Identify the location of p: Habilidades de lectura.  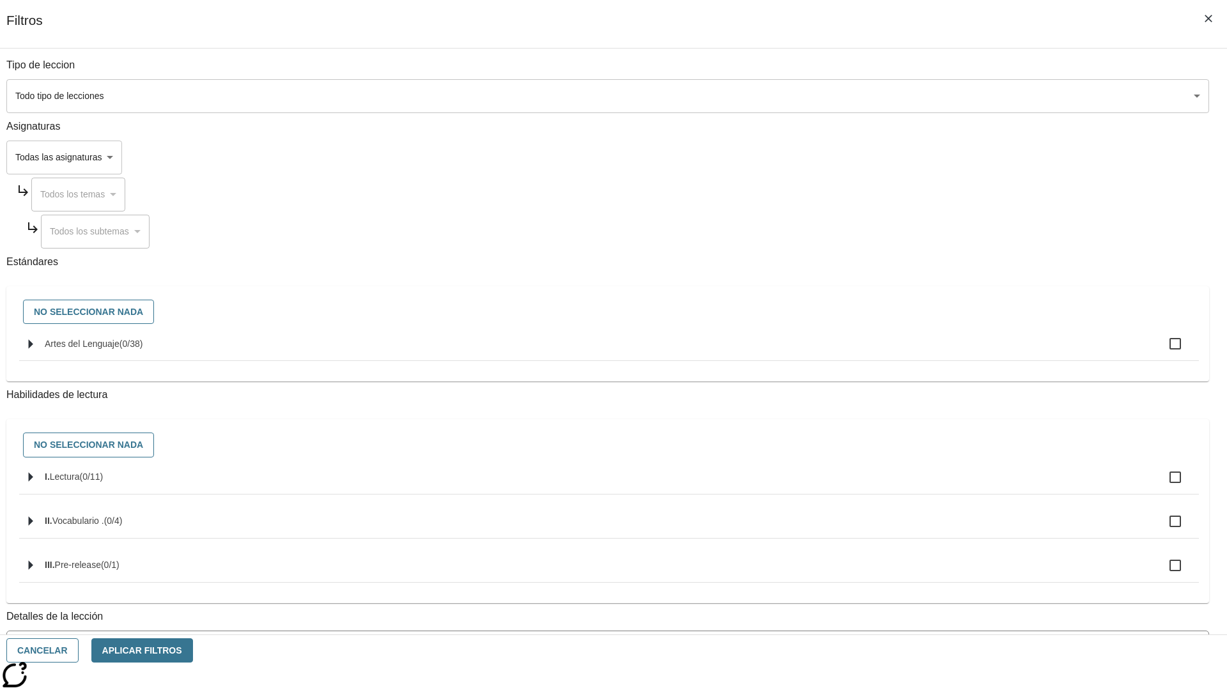
(608, 395).